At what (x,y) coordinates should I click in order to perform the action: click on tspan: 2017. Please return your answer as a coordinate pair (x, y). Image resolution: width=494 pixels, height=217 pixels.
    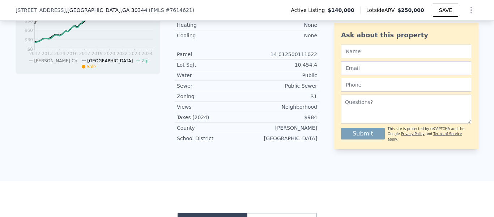
    Looking at the image, I should click on (85, 54).